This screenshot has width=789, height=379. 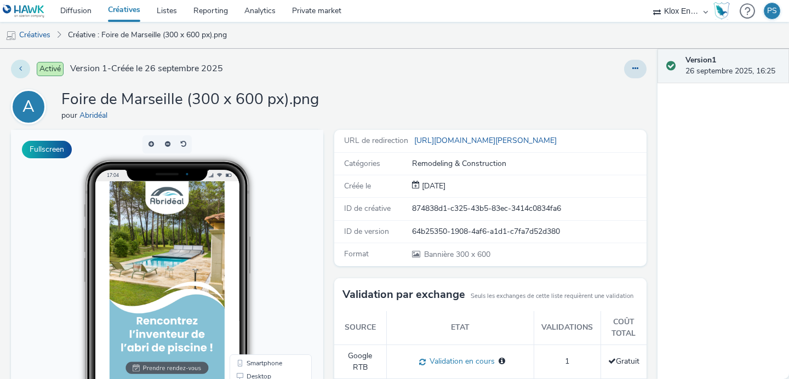 I want to click on a: Hawk Academy, so click(x=724, y=11).